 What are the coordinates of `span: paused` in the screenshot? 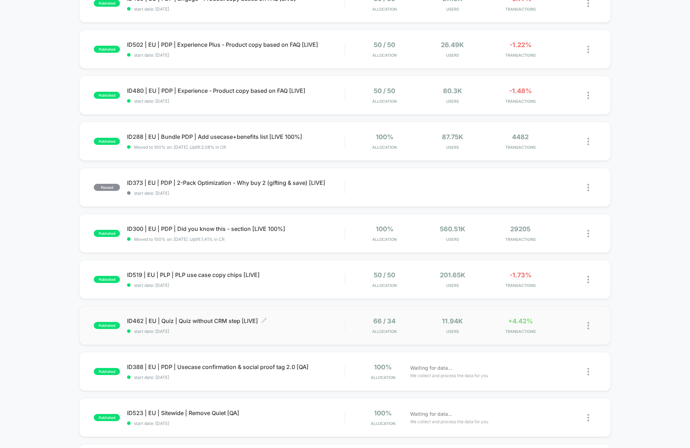 It's located at (107, 187).